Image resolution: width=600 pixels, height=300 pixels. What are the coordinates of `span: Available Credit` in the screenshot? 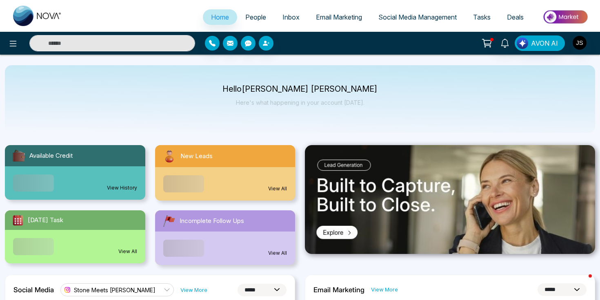 It's located at (51, 156).